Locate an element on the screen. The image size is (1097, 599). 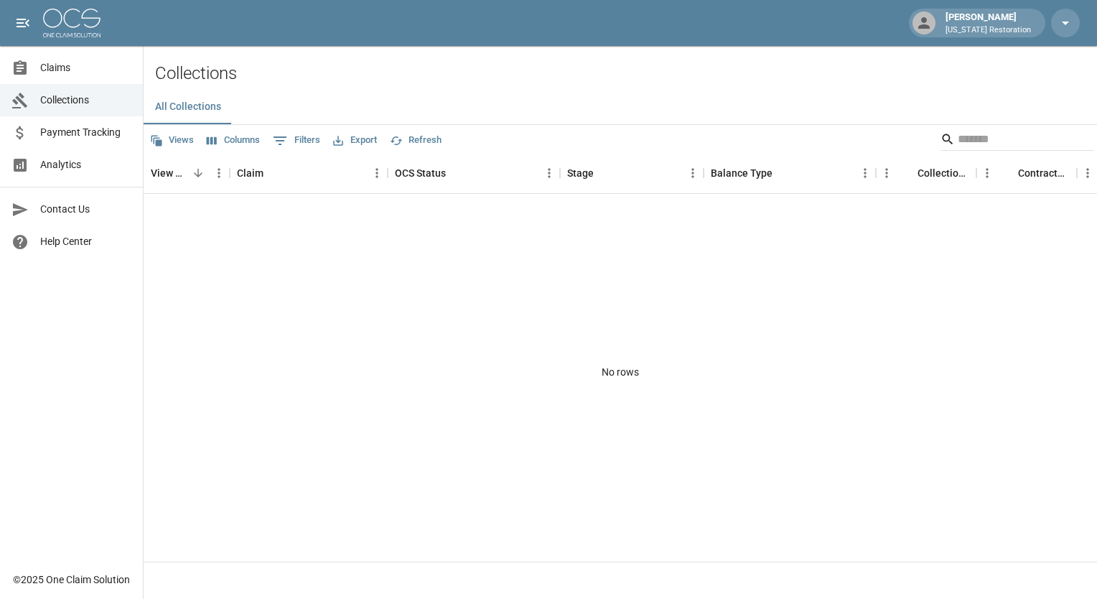
div: Search is located at coordinates (1017, 141).